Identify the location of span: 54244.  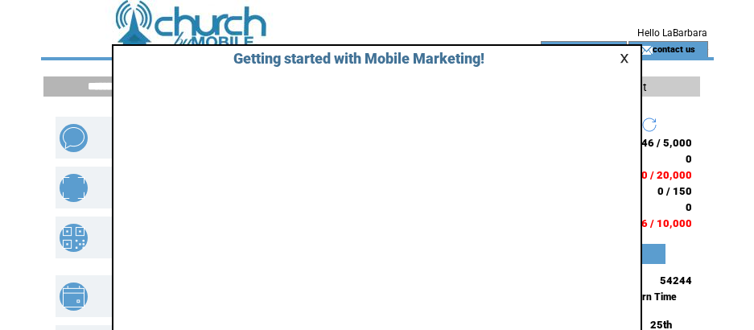
(676, 280).